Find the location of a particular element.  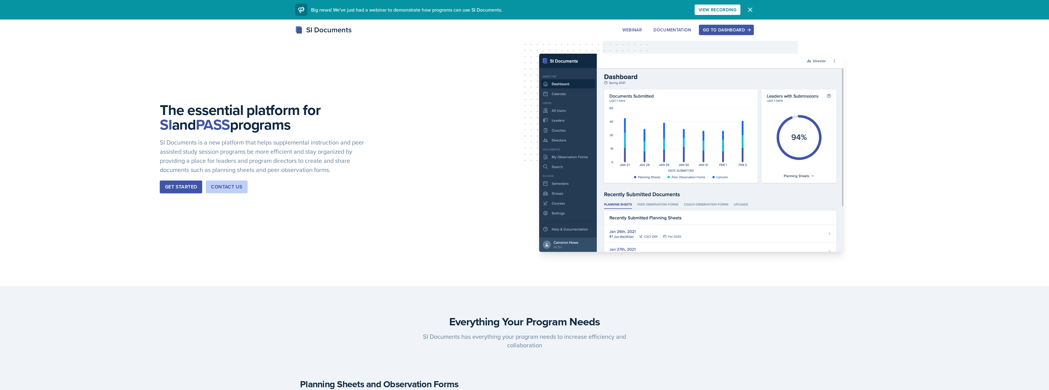

div: Get Started is located at coordinates (181, 187).